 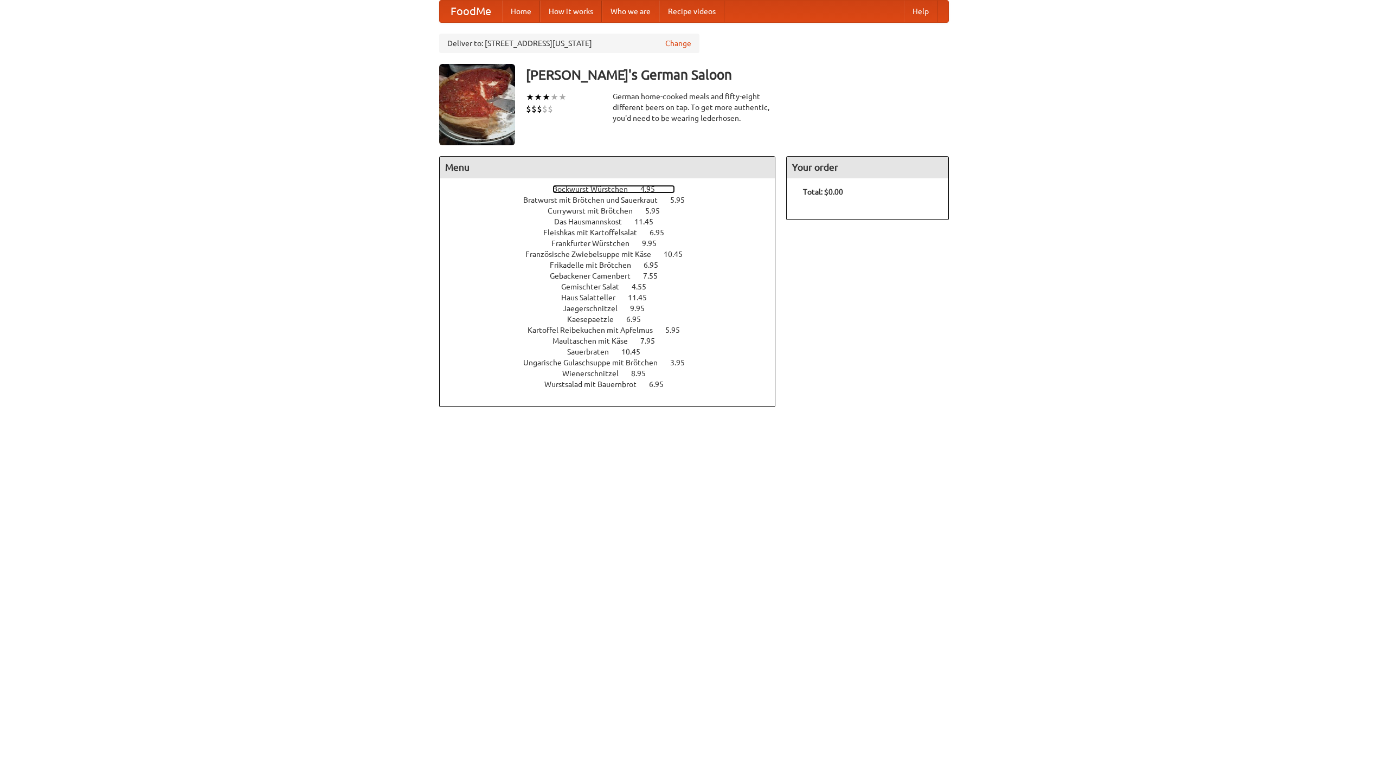 I want to click on a: Ungarische Gulaschsuppe mit Brötchen 3.95, so click(x=614, y=363).